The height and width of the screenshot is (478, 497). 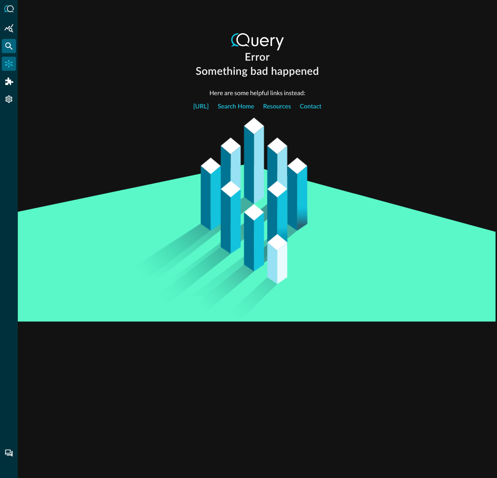 What do you see at coordinates (9, 64) in the screenshot?
I see `div: Connectors` at bounding box center [9, 64].